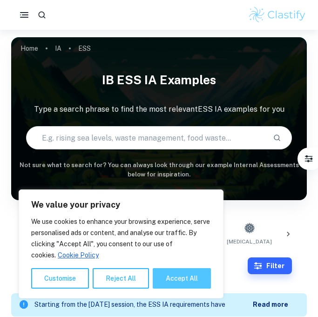 This screenshot has height=317, width=318. I want to click on button: Customise, so click(60, 278).